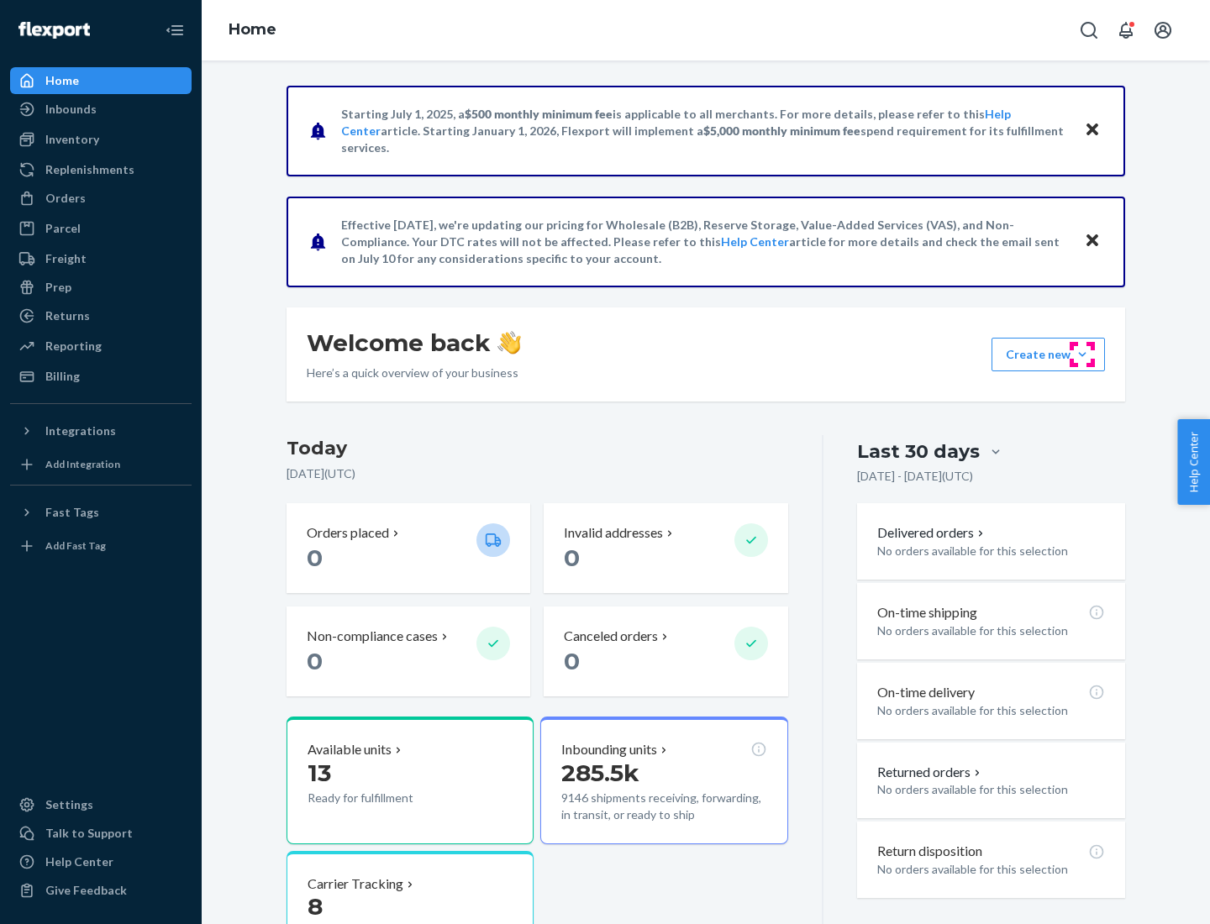 The height and width of the screenshot is (924, 1210). What do you see at coordinates (72, 513) in the screenshot?
I see `div: Fast Tags` at bounding box center [72, 513].